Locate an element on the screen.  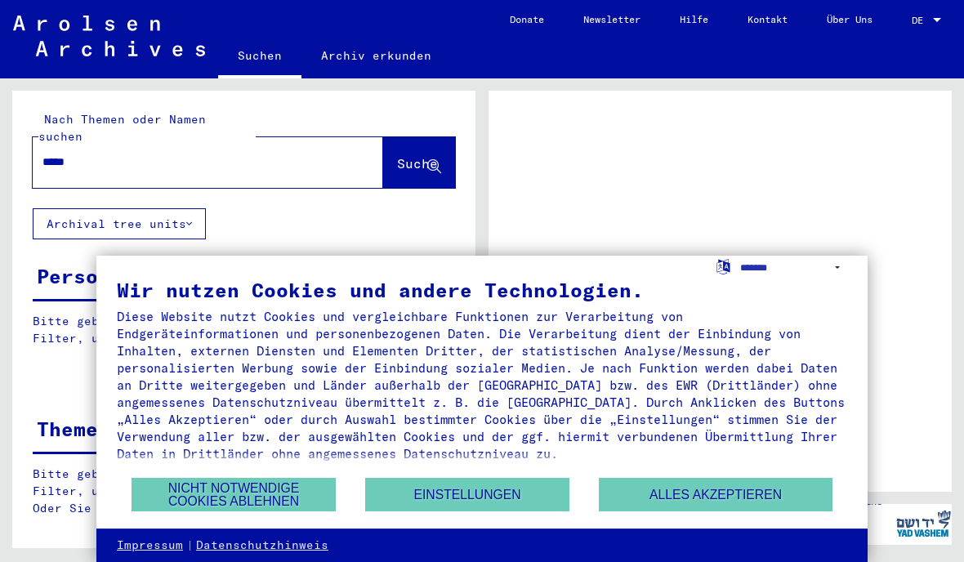
button: Archival tree units is located at coordinates (119, 224).